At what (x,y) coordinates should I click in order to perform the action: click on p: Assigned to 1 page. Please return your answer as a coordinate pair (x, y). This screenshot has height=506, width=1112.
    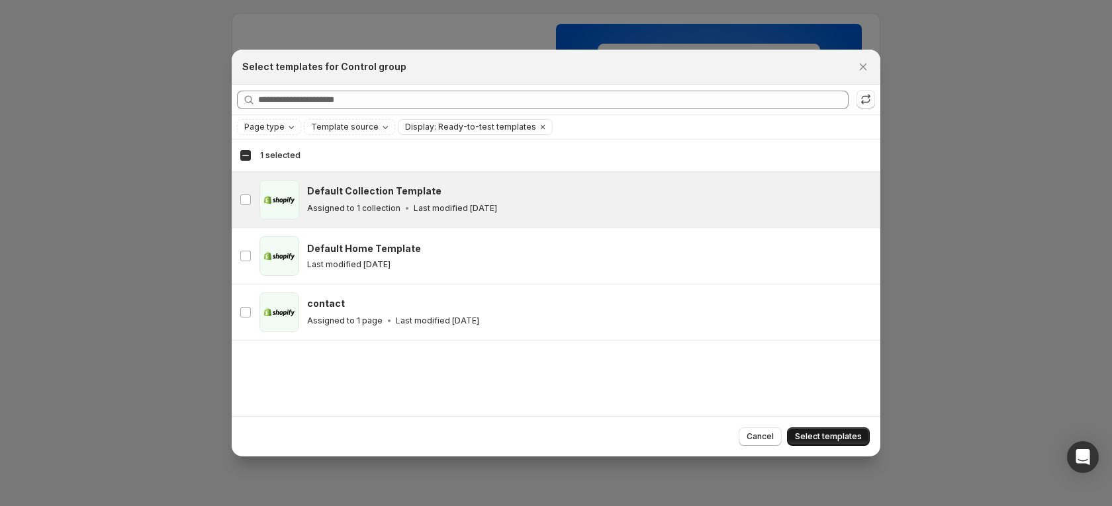
    Looking at the image, I should click on (345, 321).